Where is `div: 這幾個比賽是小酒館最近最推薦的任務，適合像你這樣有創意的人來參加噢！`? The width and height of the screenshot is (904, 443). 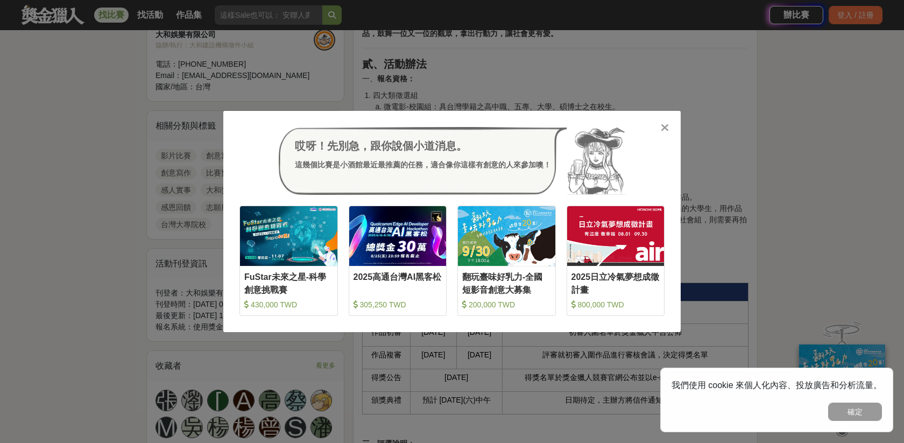 div: 這幾個比賽是小酒館最近最推薦的任務，適合像你這樣有創意的人來參加噢！ is located at coordinates (423, 165).